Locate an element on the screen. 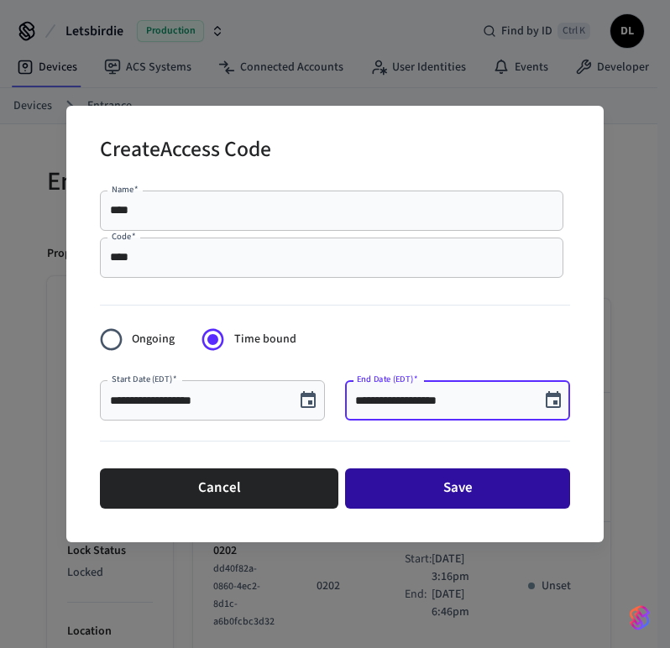 The height and width of the screenshot is (648, 670). label: End Date (EDT) is located at coordinates (387, 379).